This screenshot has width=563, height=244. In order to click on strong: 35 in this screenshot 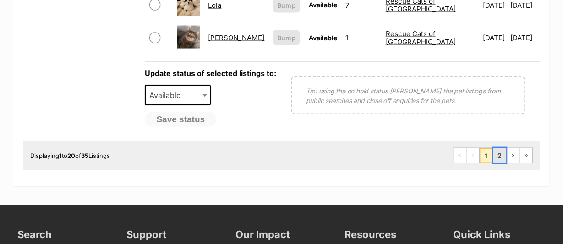, I will do `click(85, 156)`.